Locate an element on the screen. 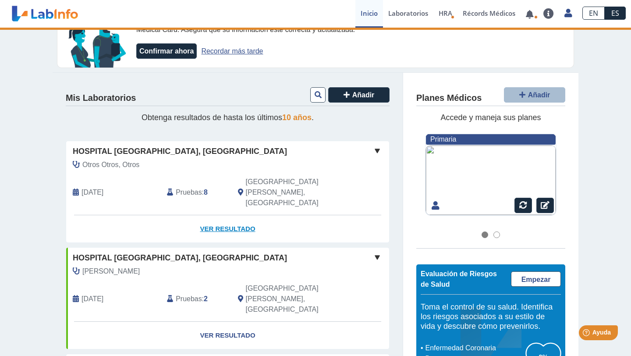 Image resolution: width=631 pixels, height=356 pixels. span: 2025-09-26 is located at coordinates (93, 192).